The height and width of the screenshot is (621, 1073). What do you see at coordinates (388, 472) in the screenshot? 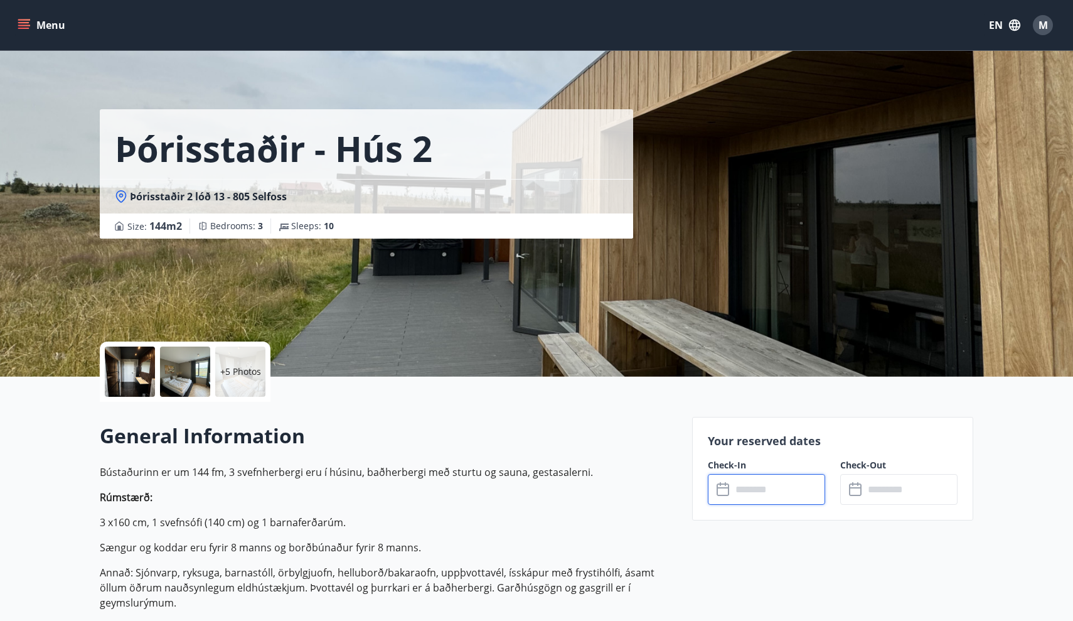
I see `p: Bústaðurinn er um 144 fm, 3 svefnherbergi eru í húsinu, baðherbergi með sturtu og sauna, gestasal...` at bounding box center [388, 472].